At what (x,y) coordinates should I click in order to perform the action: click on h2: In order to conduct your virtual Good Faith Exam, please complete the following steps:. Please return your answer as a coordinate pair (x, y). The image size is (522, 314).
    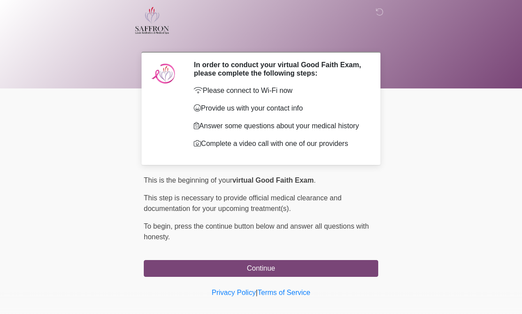
    Looking at the image, I should click on (279, 69).